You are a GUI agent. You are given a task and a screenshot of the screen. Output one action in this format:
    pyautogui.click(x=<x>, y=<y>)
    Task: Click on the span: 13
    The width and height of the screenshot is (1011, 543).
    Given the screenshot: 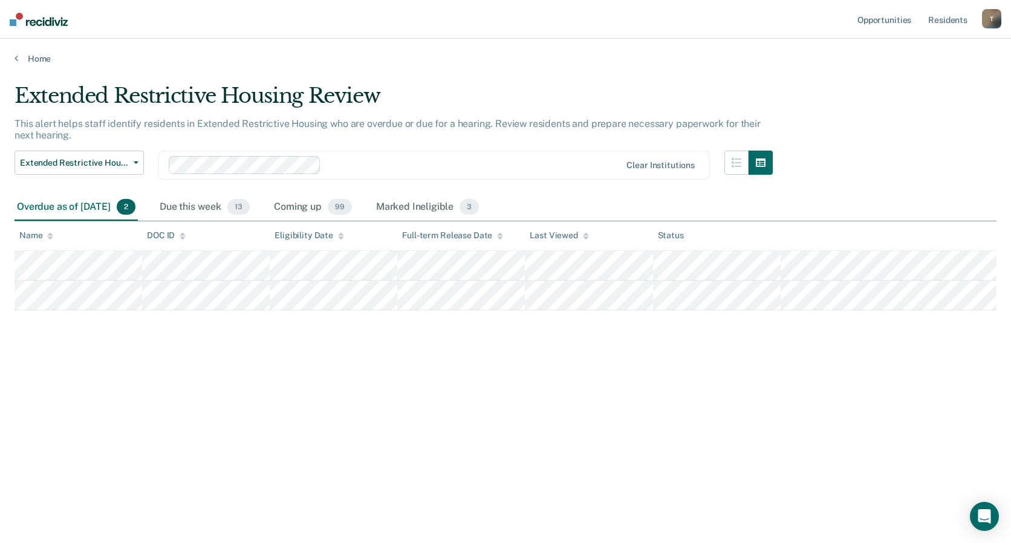 What is the action you would take?
    pyautogui.click(x=238, y=207)
    